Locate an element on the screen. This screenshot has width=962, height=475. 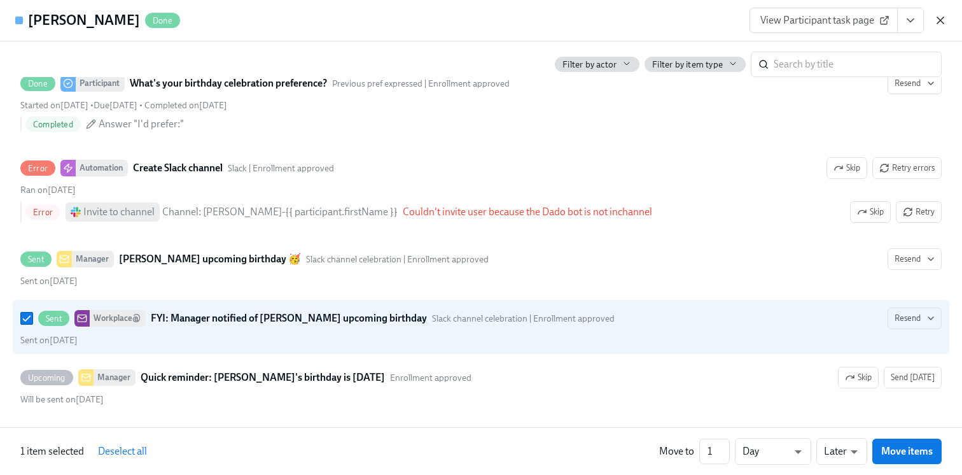
div: Day is located at coordinates (773, 451).